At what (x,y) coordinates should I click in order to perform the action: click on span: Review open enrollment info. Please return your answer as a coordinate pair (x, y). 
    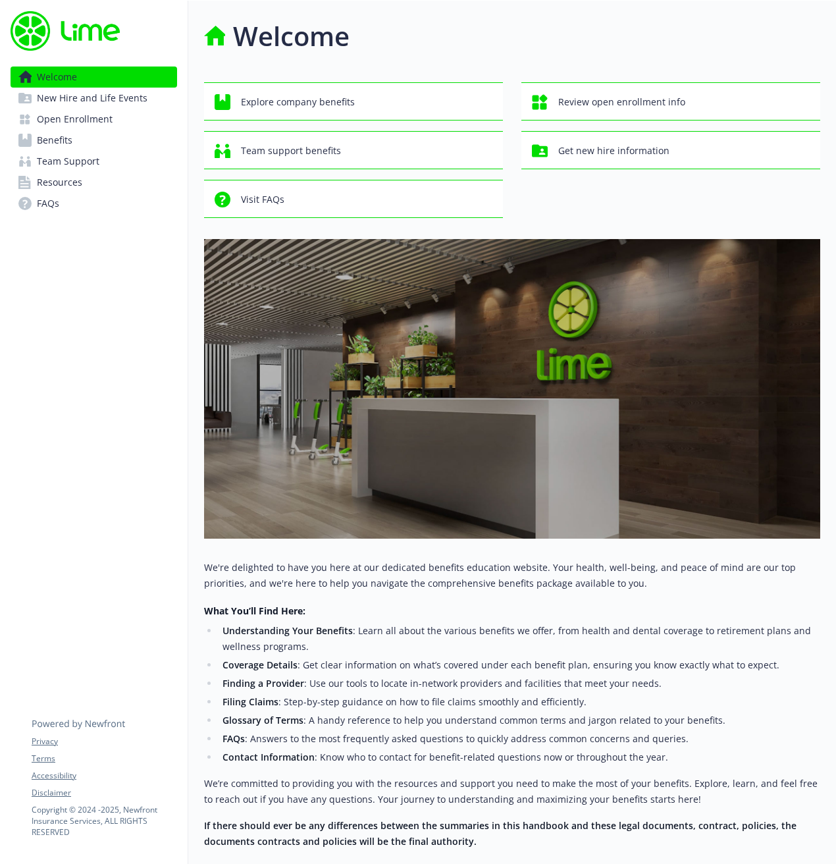
    Looking at the image, I should click on (622, 102).